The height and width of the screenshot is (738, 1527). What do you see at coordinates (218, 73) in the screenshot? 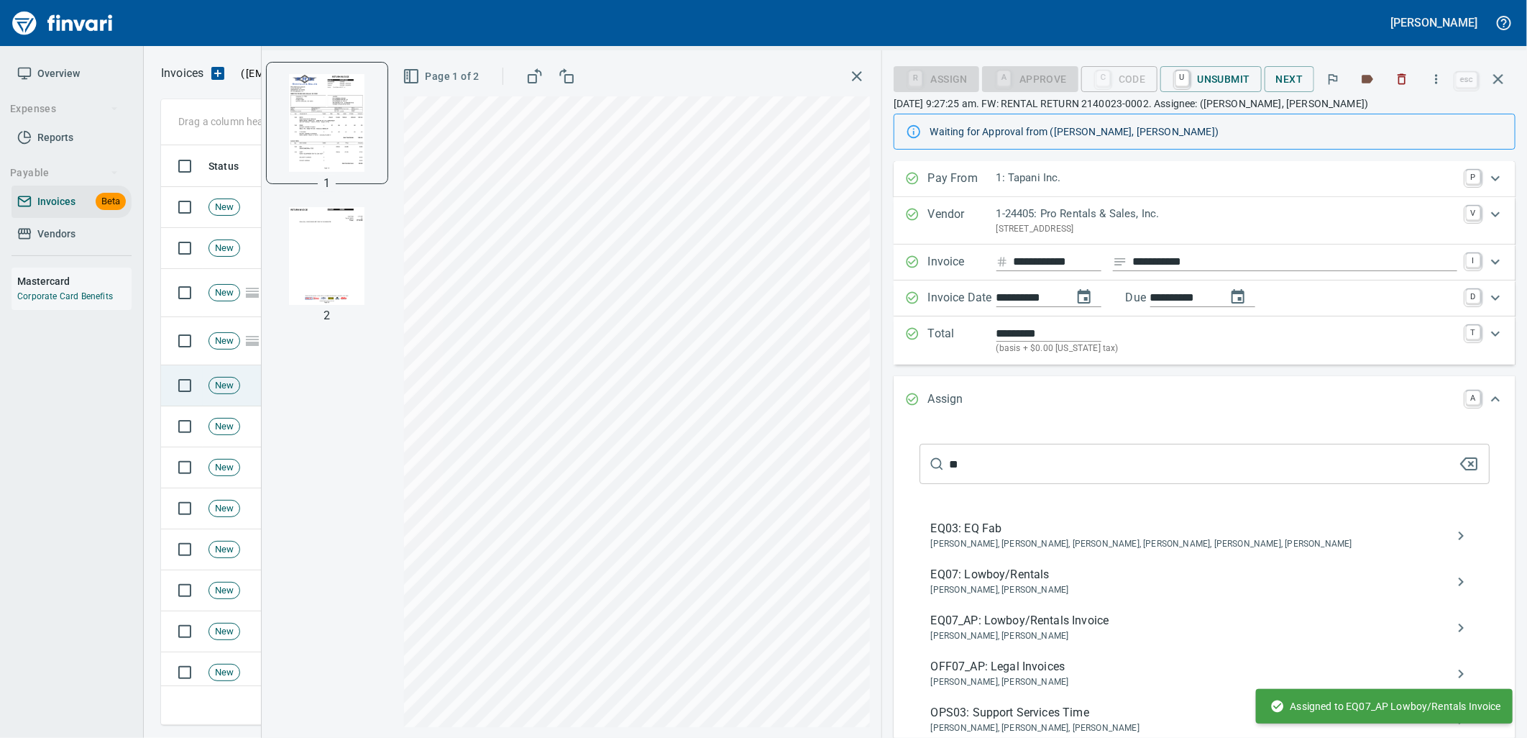
I see `button: Upload an Invoice` at bounding box center [218, 73].